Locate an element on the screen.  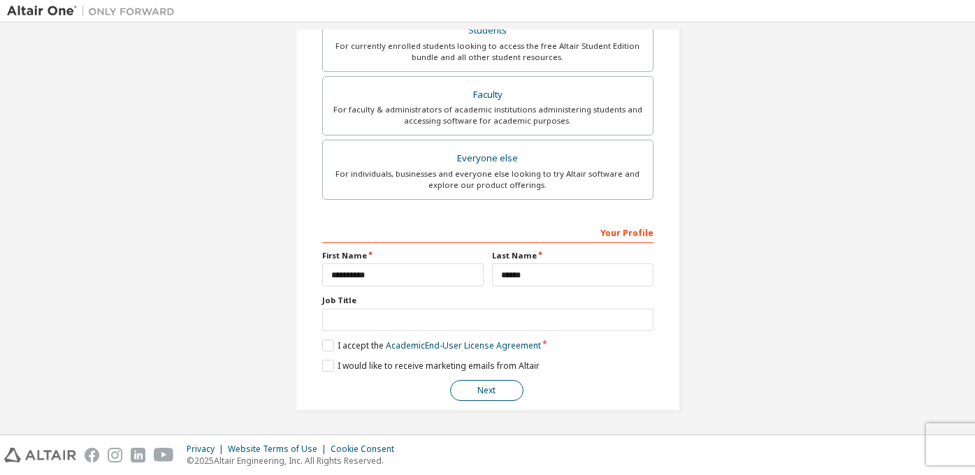
div: Everyone else is located at coordinates (488, 159).